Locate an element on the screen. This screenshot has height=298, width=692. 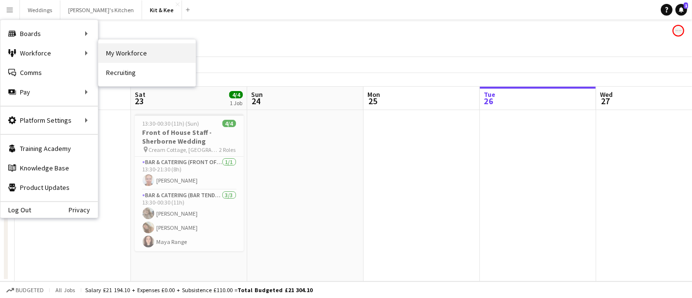
span: 24 is located at coordinates (256, 101).